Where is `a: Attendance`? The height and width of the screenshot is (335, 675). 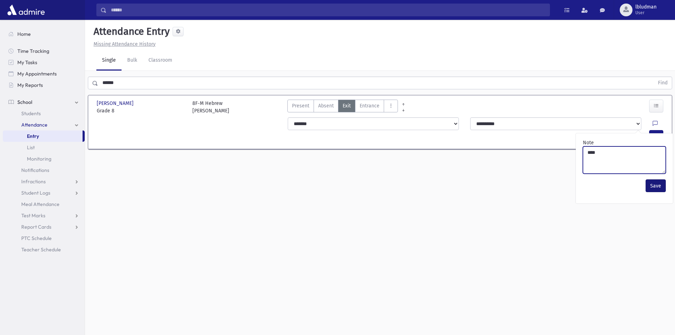
a: Attendance is located at coordinates (44, 125).